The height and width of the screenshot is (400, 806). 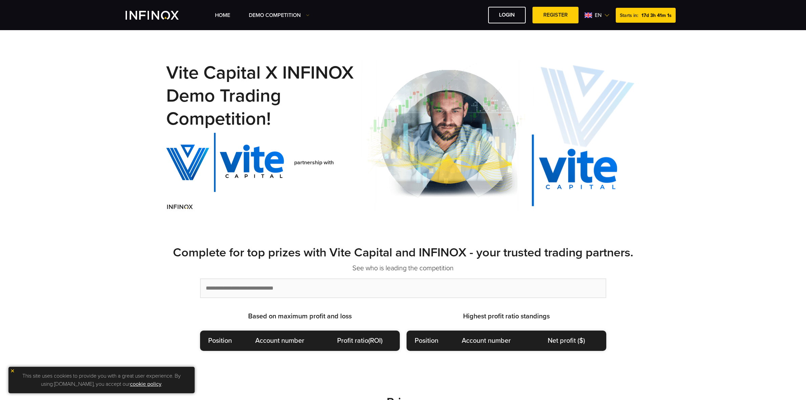 I want to click on img: yellow close icon, so click(x=13, y=371).